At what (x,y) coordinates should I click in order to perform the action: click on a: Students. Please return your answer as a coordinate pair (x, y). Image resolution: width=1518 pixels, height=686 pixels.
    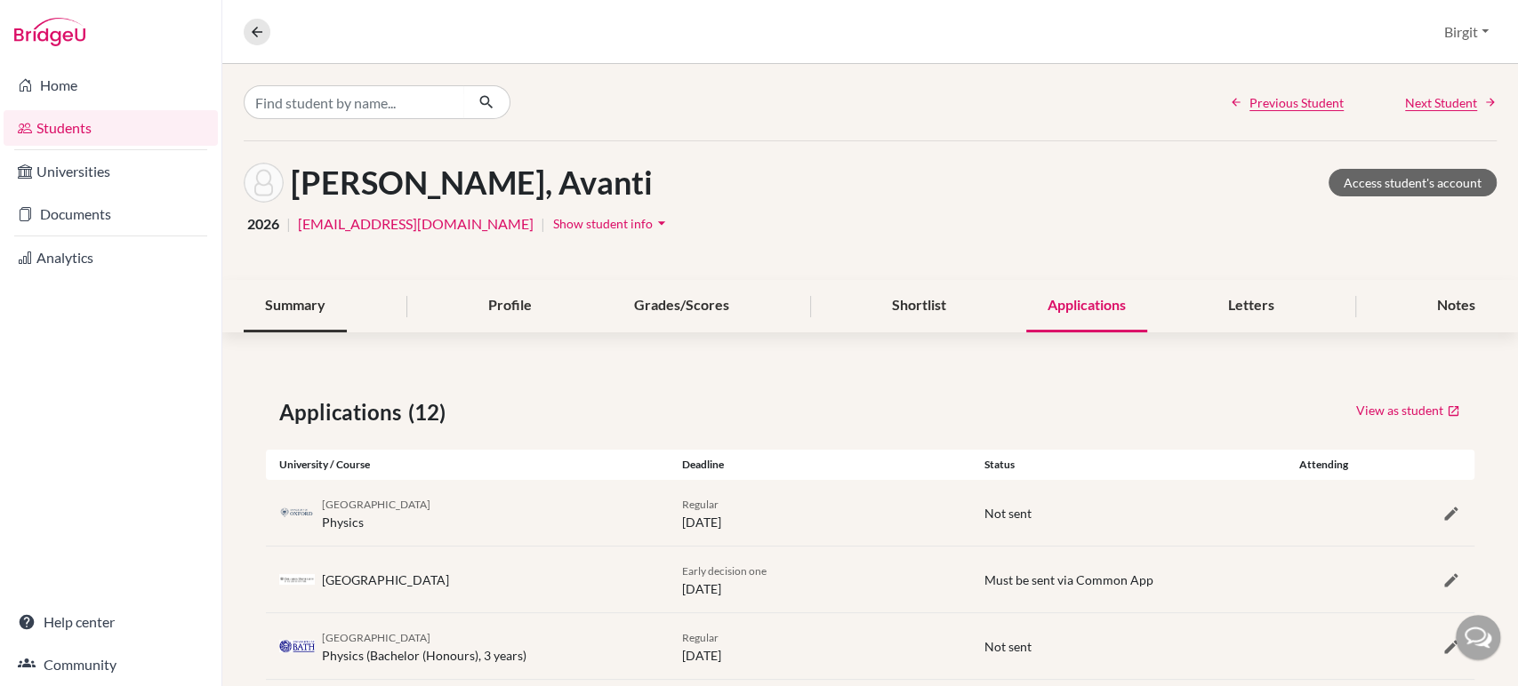
    Looking at the image, I should click on (110, 128).